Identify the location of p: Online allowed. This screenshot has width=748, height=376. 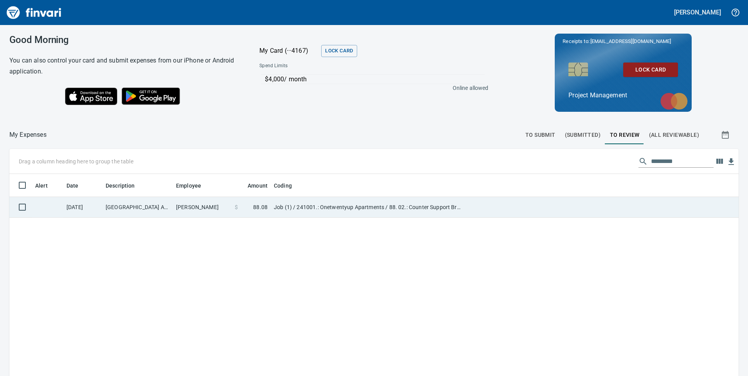
(371, 88).